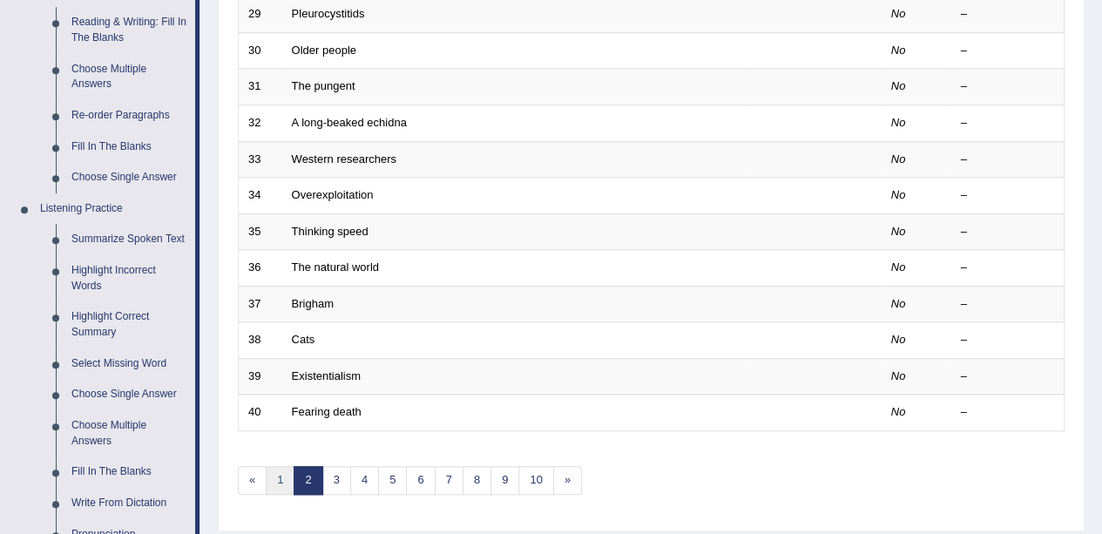 This screenshot has height=534, width=1102. I want to click on a: Highlight Correct Summary, so click(129, 324).